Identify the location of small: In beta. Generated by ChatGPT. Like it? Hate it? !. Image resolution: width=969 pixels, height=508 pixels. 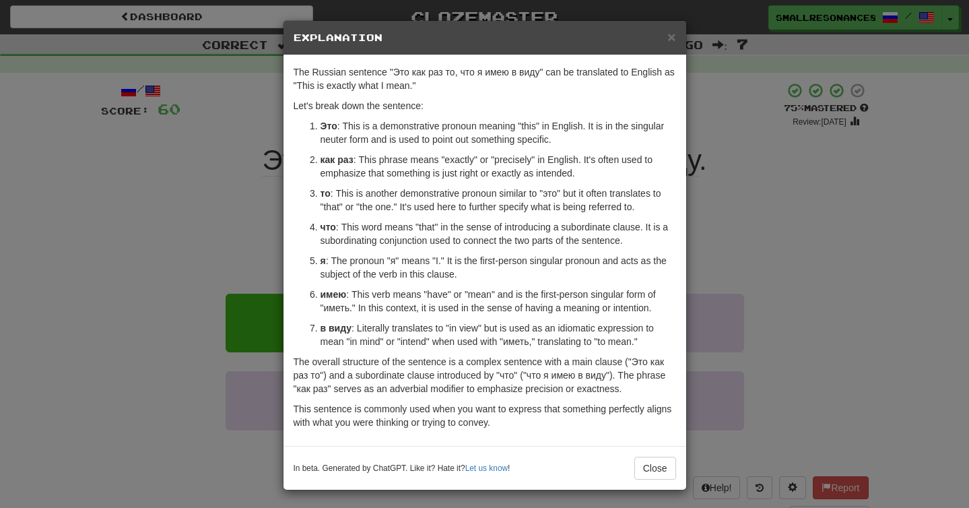
(402, 468).